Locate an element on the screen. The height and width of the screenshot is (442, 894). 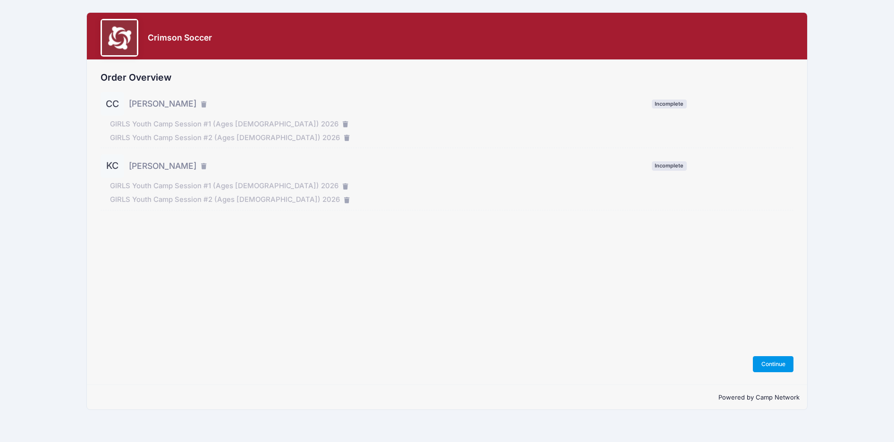
h2: Order Overview is located at coordinates (447, 77).